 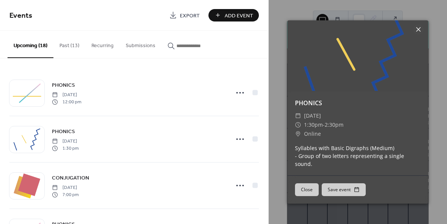 I want to click on button: Close, so click(x=307, y=189).